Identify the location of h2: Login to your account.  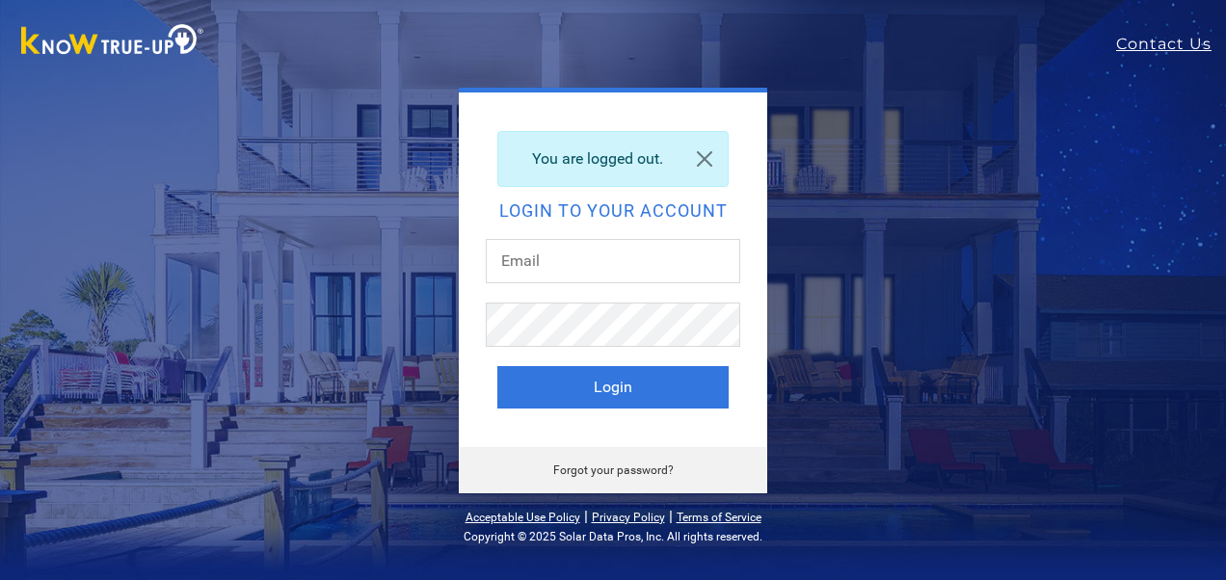
(613, 211).